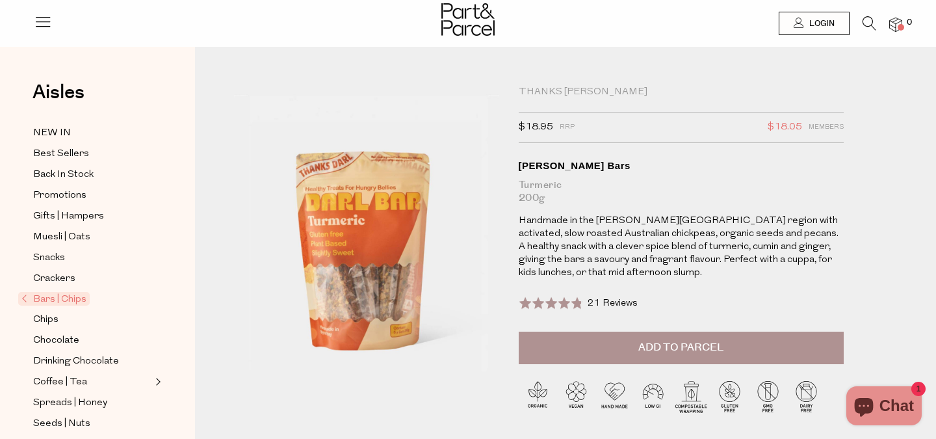 Image resolution: width=936 pixels, height=439 pixels. What do you see at coordinates (909, 23) in the screenshot?
I see `span: 0` at bounding box center [909, 23].